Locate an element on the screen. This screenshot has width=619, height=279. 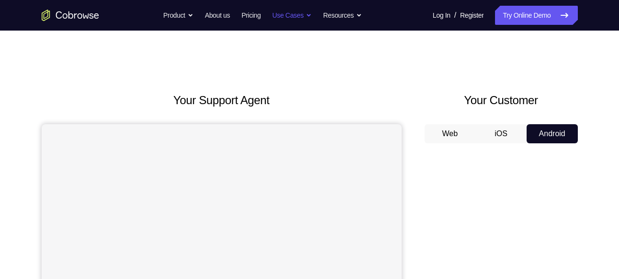
button: iOS is located at coordinates (501, 134).